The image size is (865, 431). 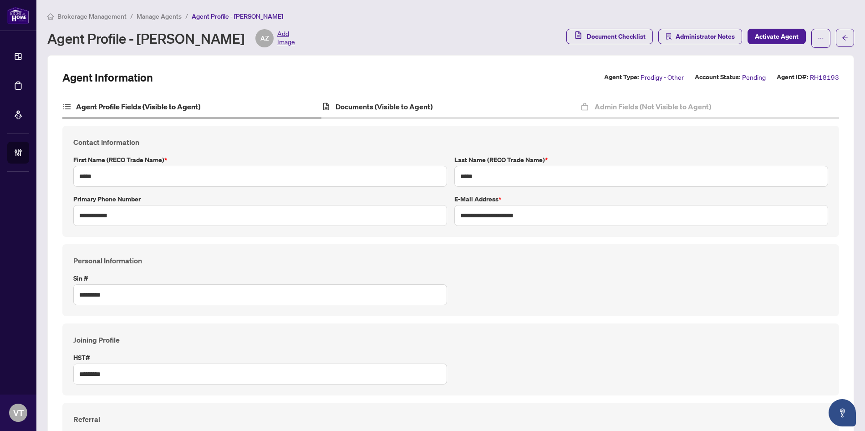 I want to click on span: VT, so click(x=18, y=413).